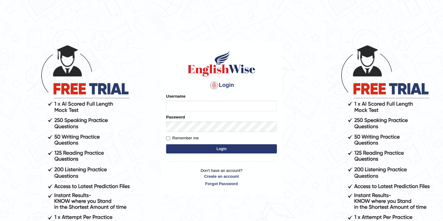  What do you see at coordinates (175, 117) in the screenshot?
I see `label: Password` at bounding box center [175, 117].